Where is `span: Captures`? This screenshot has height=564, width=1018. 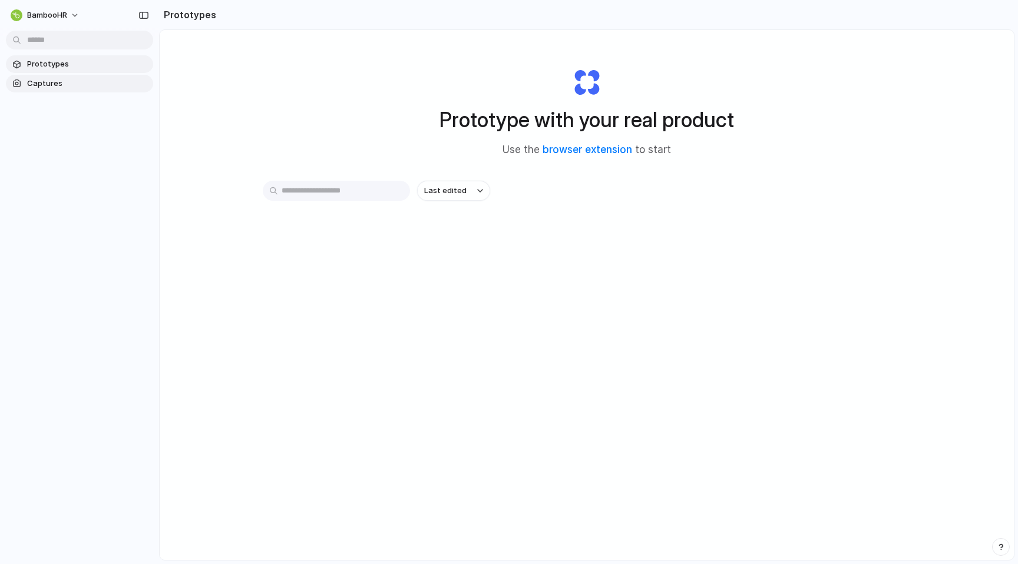
span: Captures is located at coordinates (88, 84).